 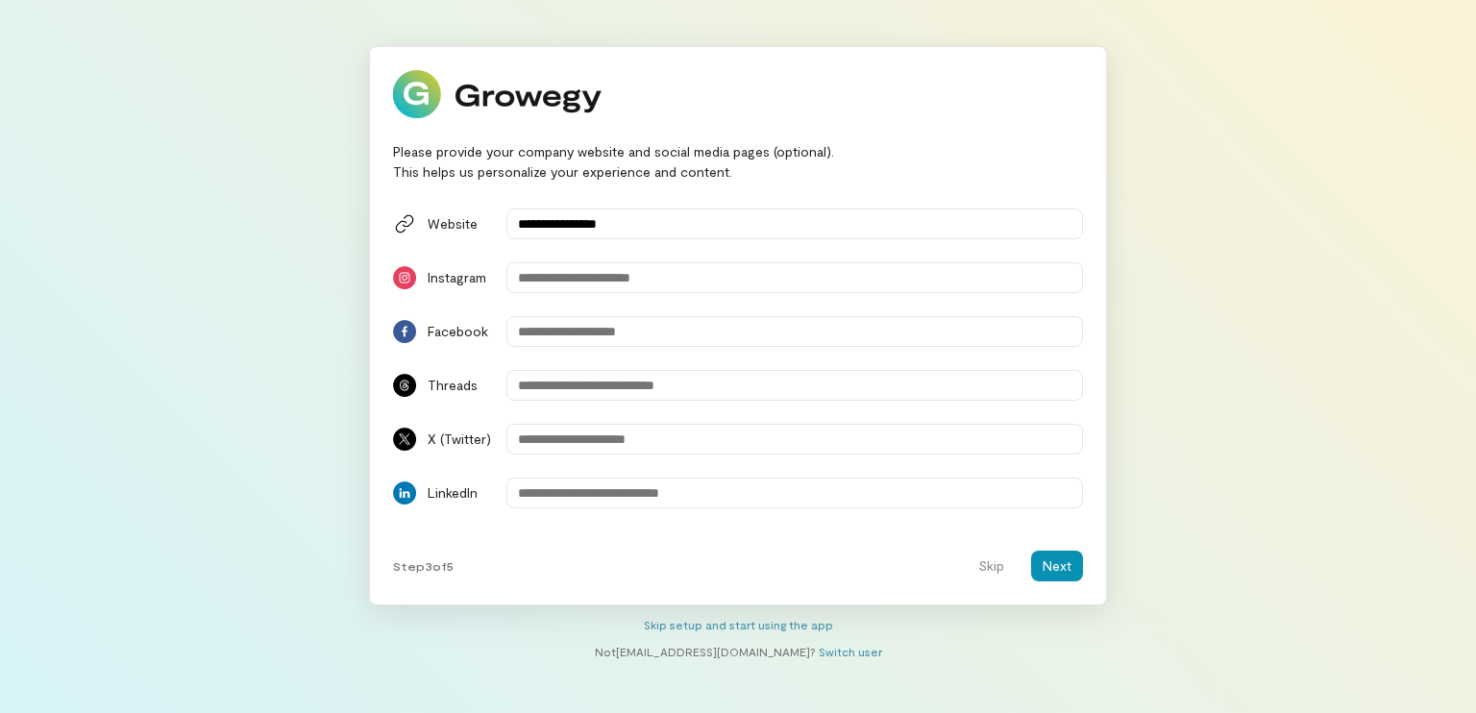 What do you see at coordinates (990, 566) in the screenshot?
I see `button: Skip` at bounding box center [990, 566].